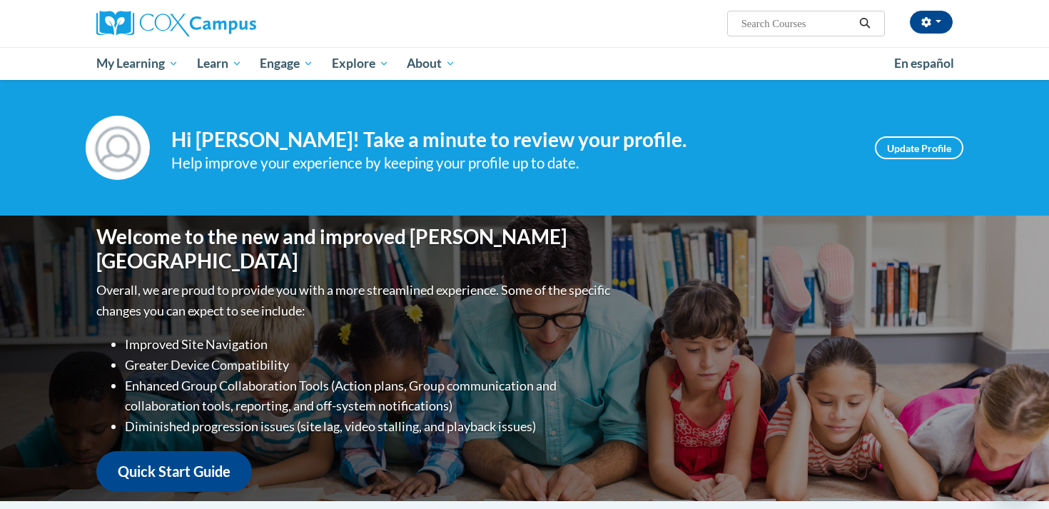 This screenshot has width=1049, height=509. I want to click on a: Cox Campus, so click(232, 24).